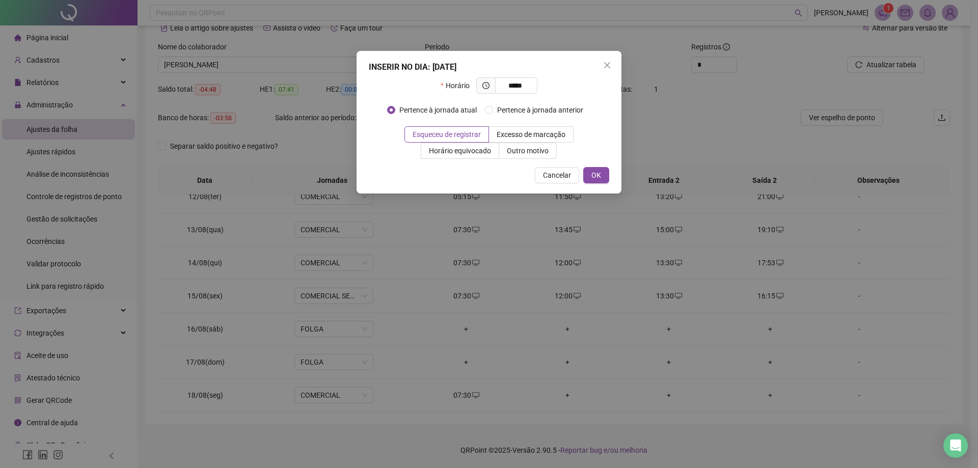 Image resolution: width=978 pixels, height=468 pixels. What do you see at coordinates (557, 175) in the screenshot?
I see `button: Cancelar` at bounding box center [557, 175].